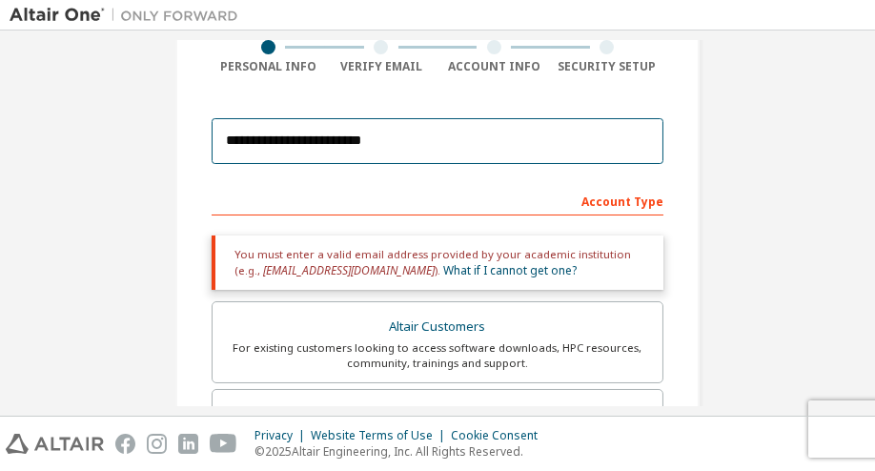 The height and width of the screenshot is (471, 875). I want to click on p: © 2025 Altair Engineering, Inc. All Rights Reserved., so click(401, 451).